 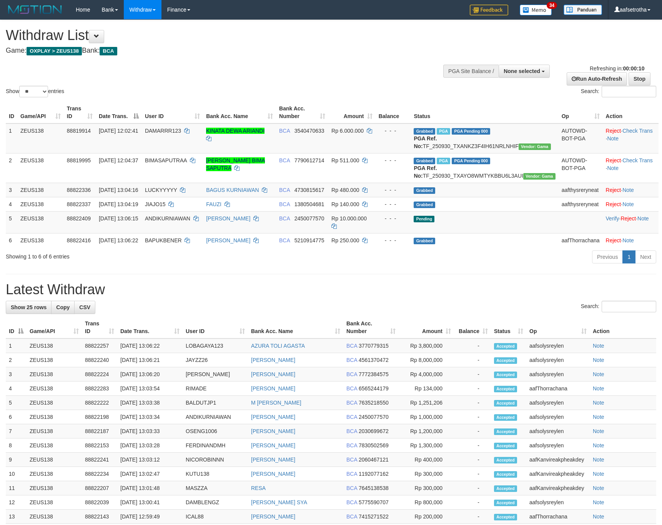 I want to click on button: None selected, so click(x=524, y=71).